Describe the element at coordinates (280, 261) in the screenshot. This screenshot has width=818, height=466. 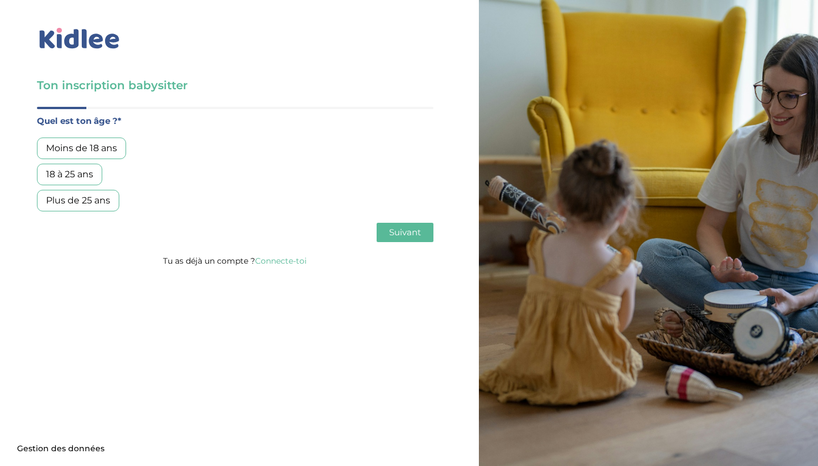
I see `a: Connecte-toi` at that location.